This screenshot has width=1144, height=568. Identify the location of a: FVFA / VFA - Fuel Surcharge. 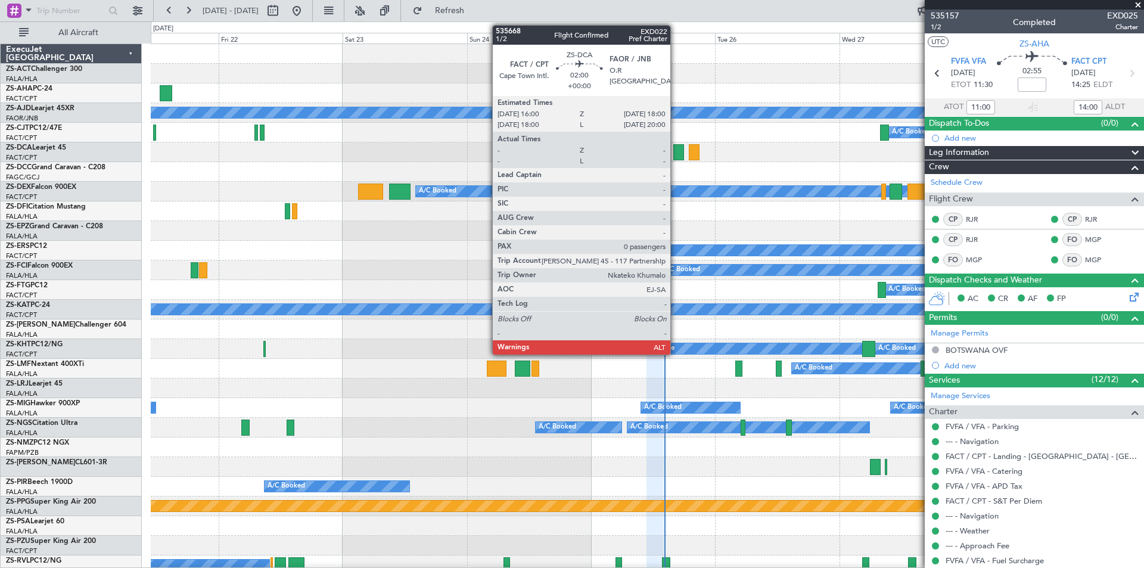
(994, 560).